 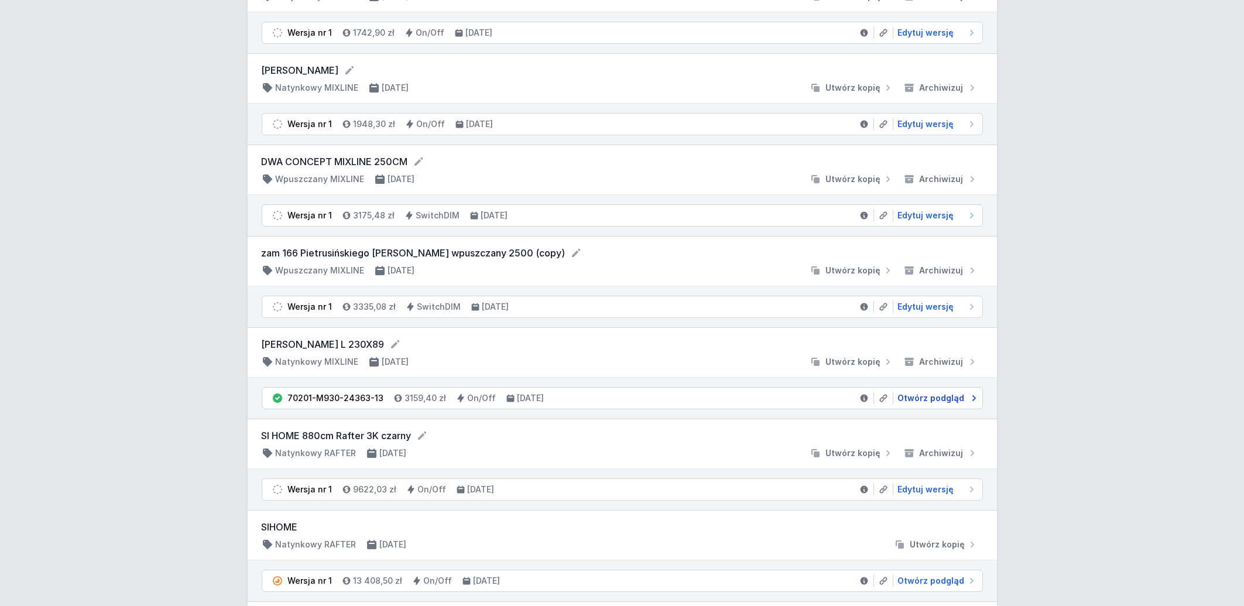 What do you see at coordinates (622, 436) in the screenshot?
I see `form: SI HOME 880cm Rafter 3K czarny` at bounding box center [622, 436].